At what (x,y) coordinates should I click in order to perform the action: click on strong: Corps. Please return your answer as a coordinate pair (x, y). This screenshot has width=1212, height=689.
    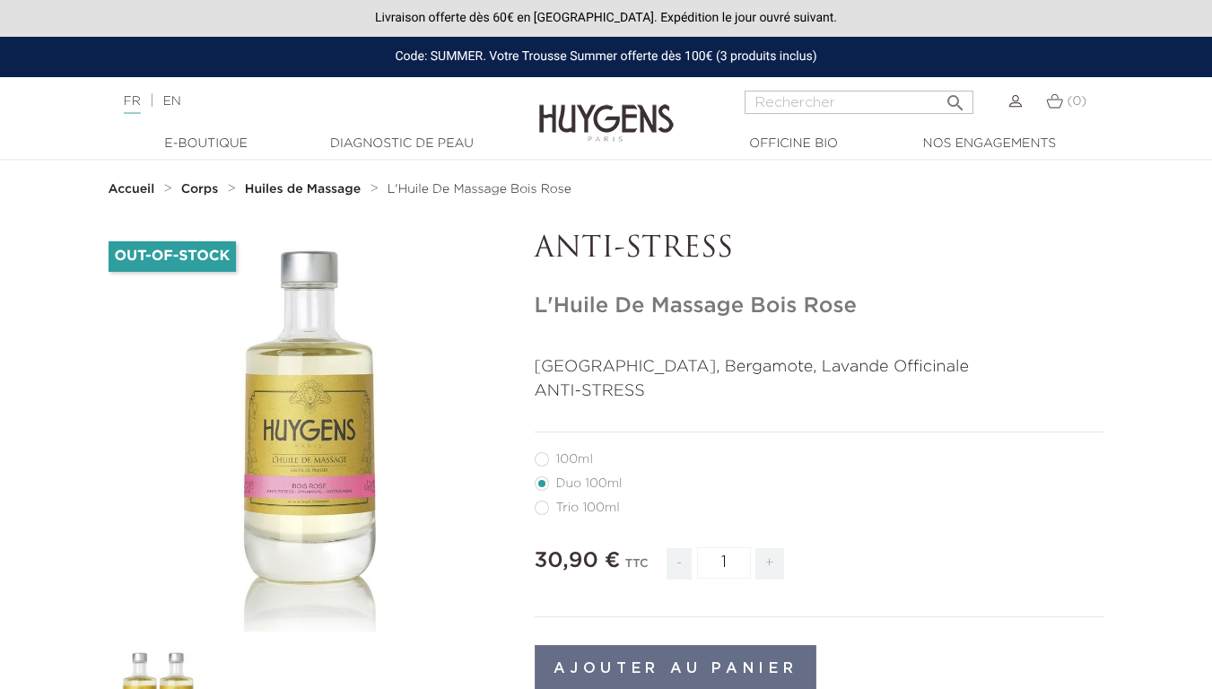
    Looking at the image, I should click on (200, 189).